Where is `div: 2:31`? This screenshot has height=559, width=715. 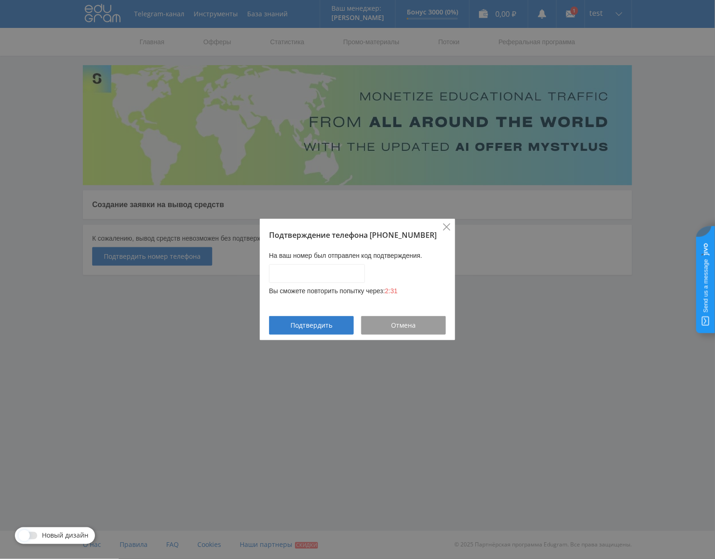 div: 2:31 is located at coordinates (391, 292).